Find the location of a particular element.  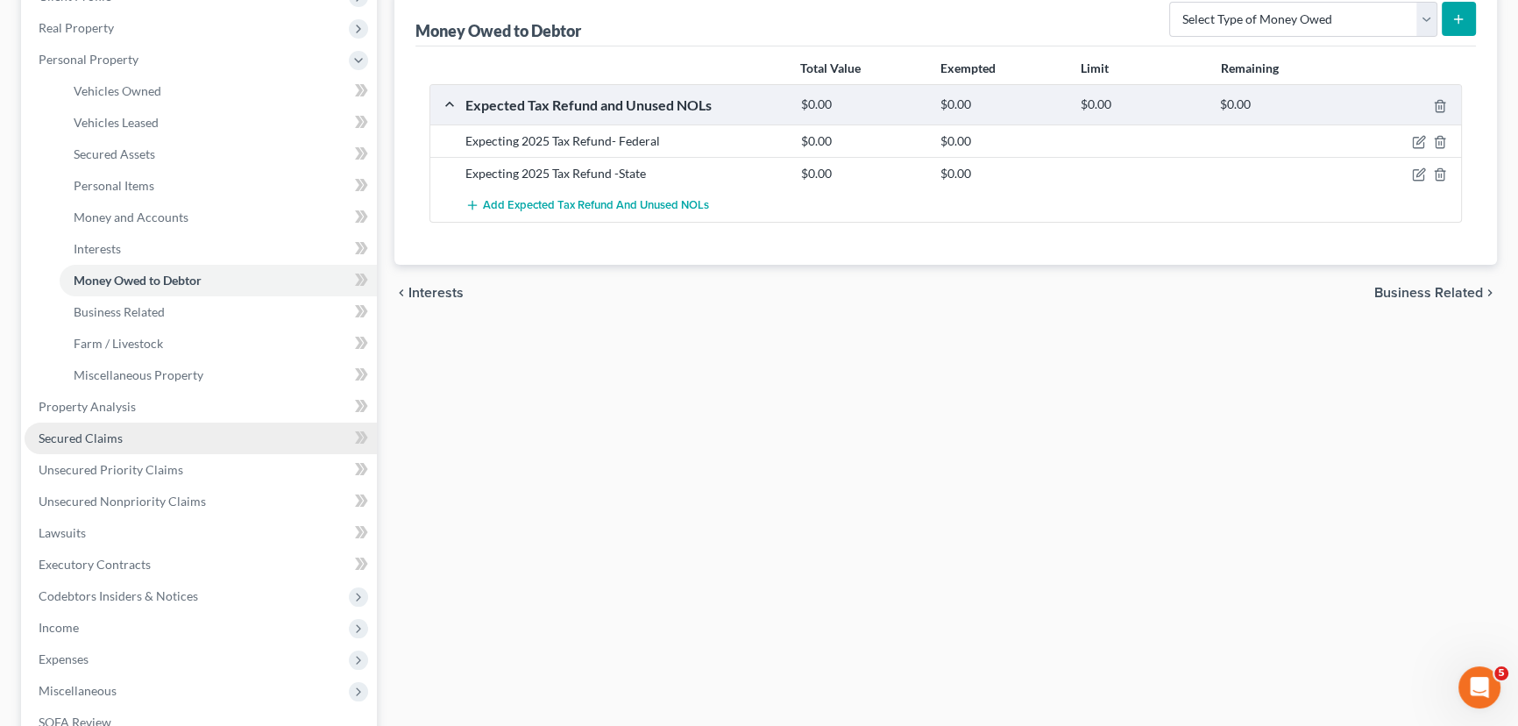

a: Unsecured Priority Claims is located at coordinates (201, 470).